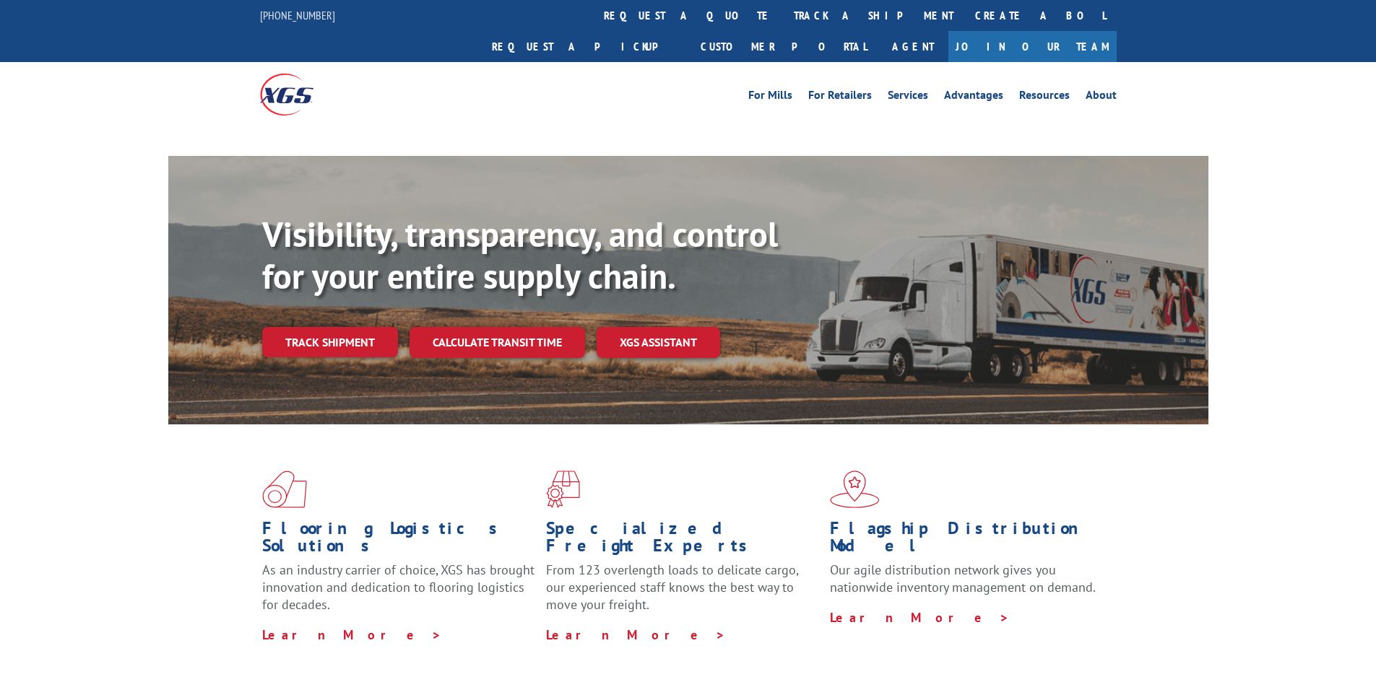  I want to click on span: As an industry carrier of choice, XGS has brought innovation and dedication to flooring logistics..., so click(398, 587).